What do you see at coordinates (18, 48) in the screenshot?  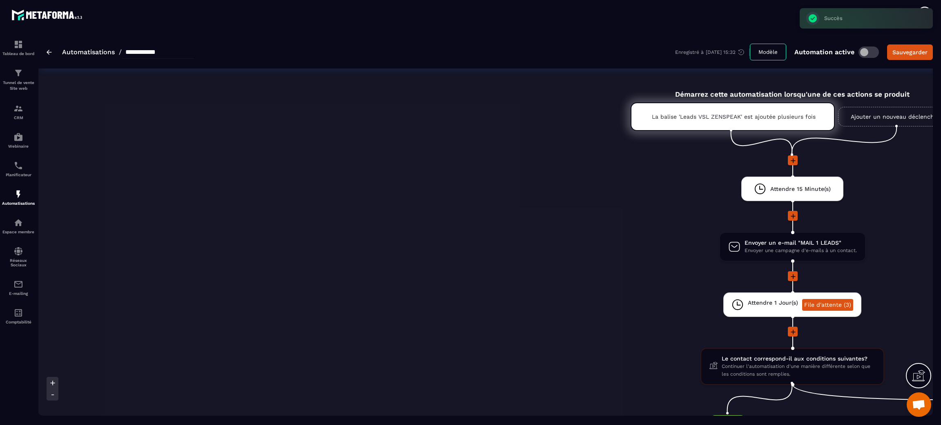 I see `a: formationformationTableau de bord` at bounding box center [18, 48].